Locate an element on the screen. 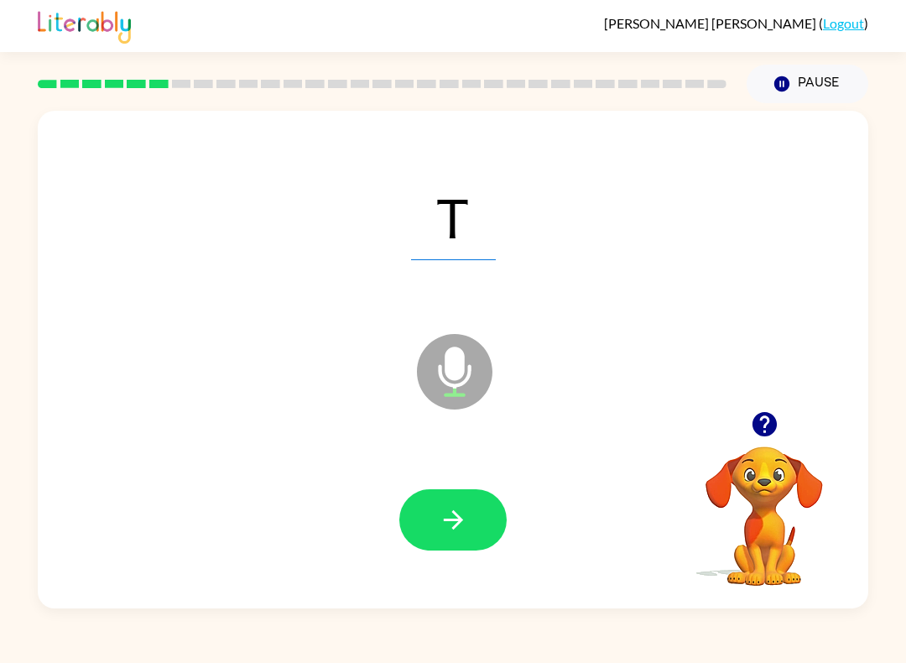 The height and width of the screenshot is (663, 906). img: Literably is located at coordinates (84, 25).